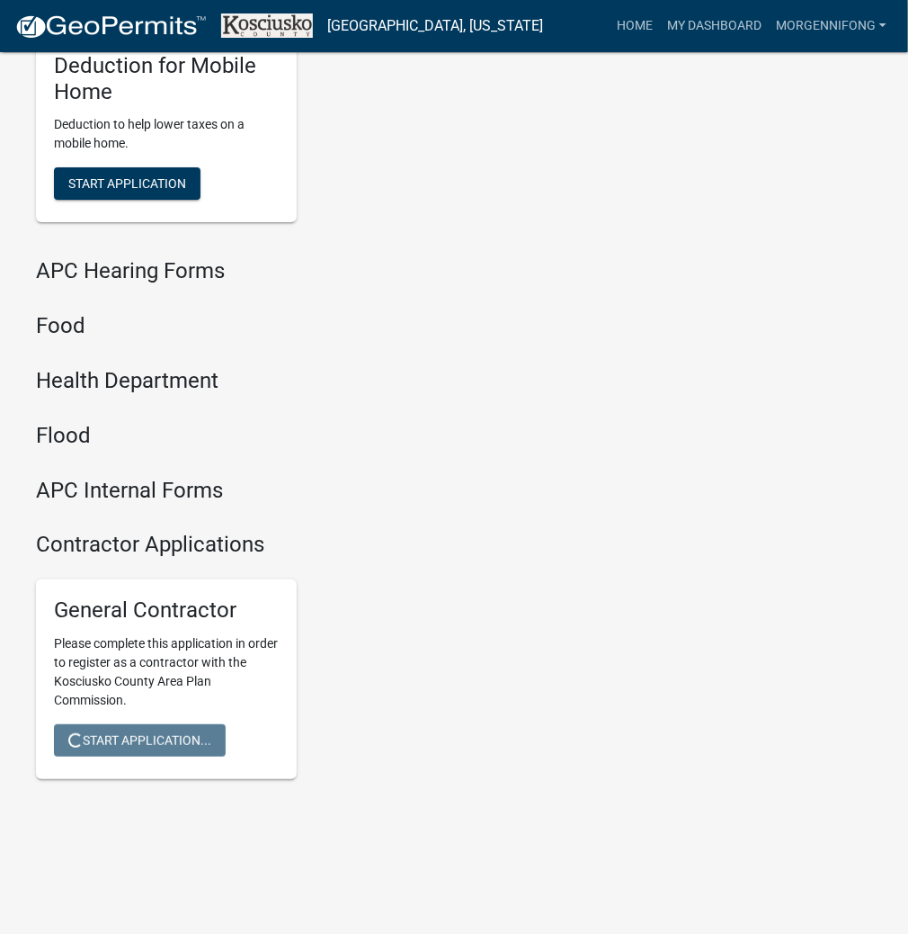  I want to click on h4: APC Internal Forms, so click(310, 490).